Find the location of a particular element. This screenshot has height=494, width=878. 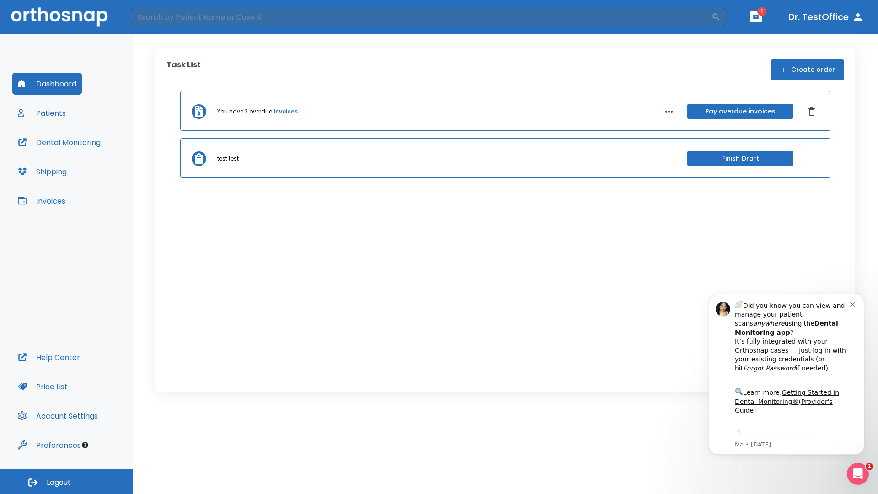

p: Message from Ma, sent 8w ago is located at coordinates (97, 159).